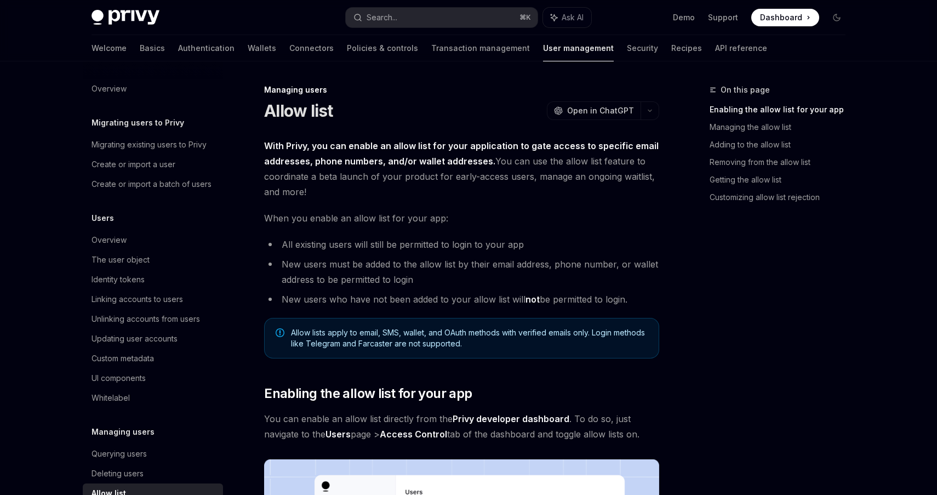 The width and height of the screenshot is (937, 495). What do you see at coordinates (121, 260) in the screenshot?
I see `div: The user object` at bounding box center [121, 260].